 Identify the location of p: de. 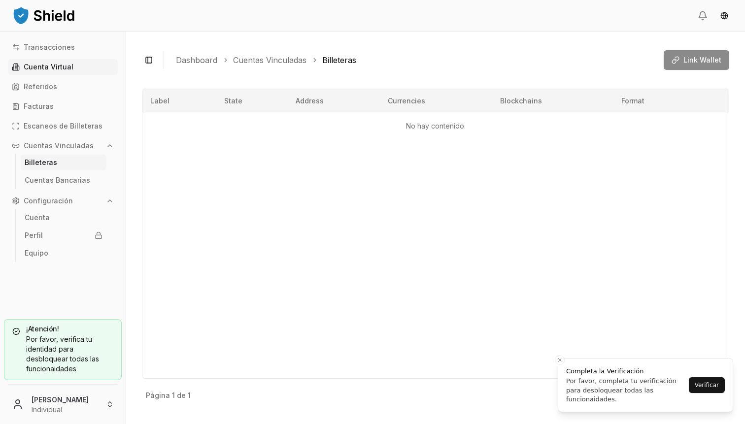
(181, 396).